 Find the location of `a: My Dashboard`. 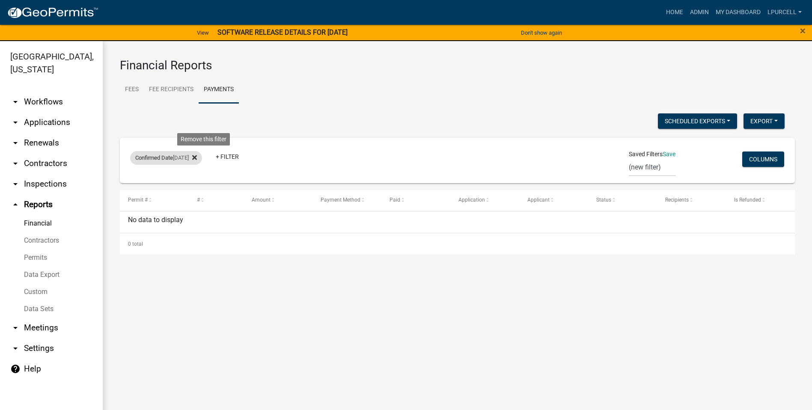

a: My Dashboard is located at coordinates (738, 12).